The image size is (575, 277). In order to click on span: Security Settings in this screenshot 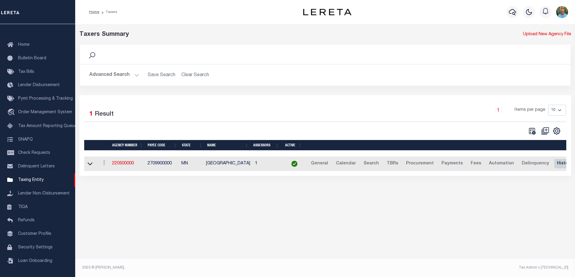, I will do `click(35, 247)`.